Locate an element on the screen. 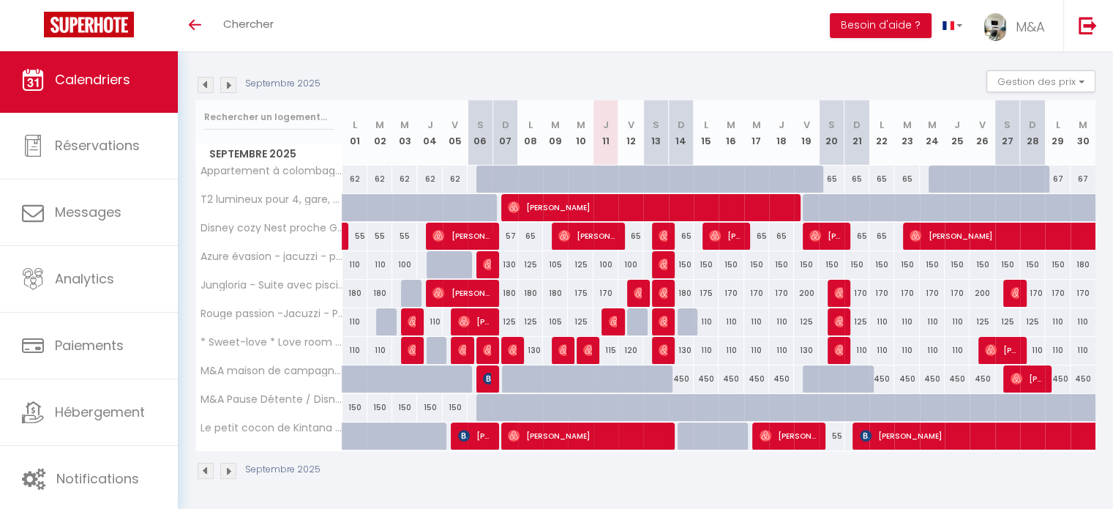 This screenshot has width=1113, height=509. th: 15 is located at coordinates (706, 132).